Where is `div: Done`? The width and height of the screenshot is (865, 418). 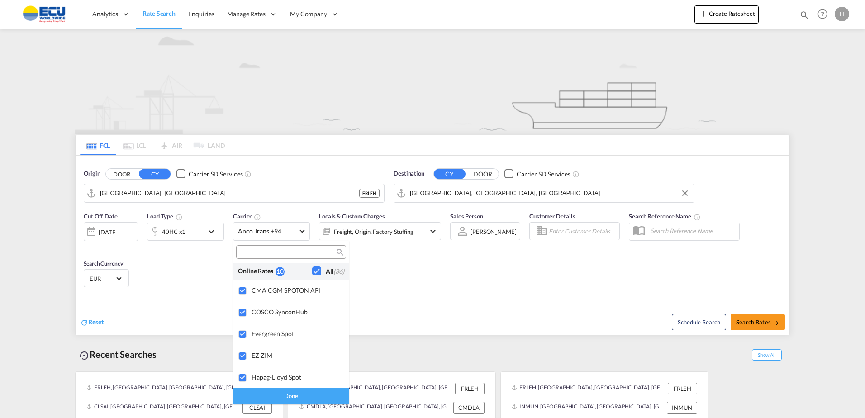
div: Done is located at coordinates (291, 396).